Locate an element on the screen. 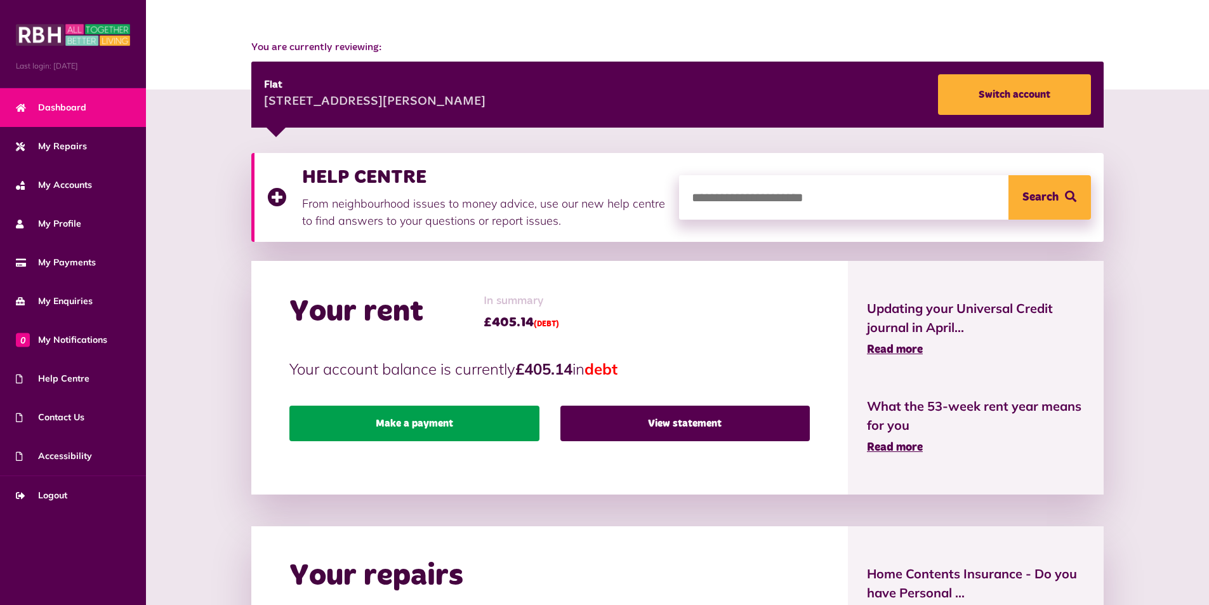 This screenshot has height=605, width=1209. span: In summary is located at coordinates (521, 301).